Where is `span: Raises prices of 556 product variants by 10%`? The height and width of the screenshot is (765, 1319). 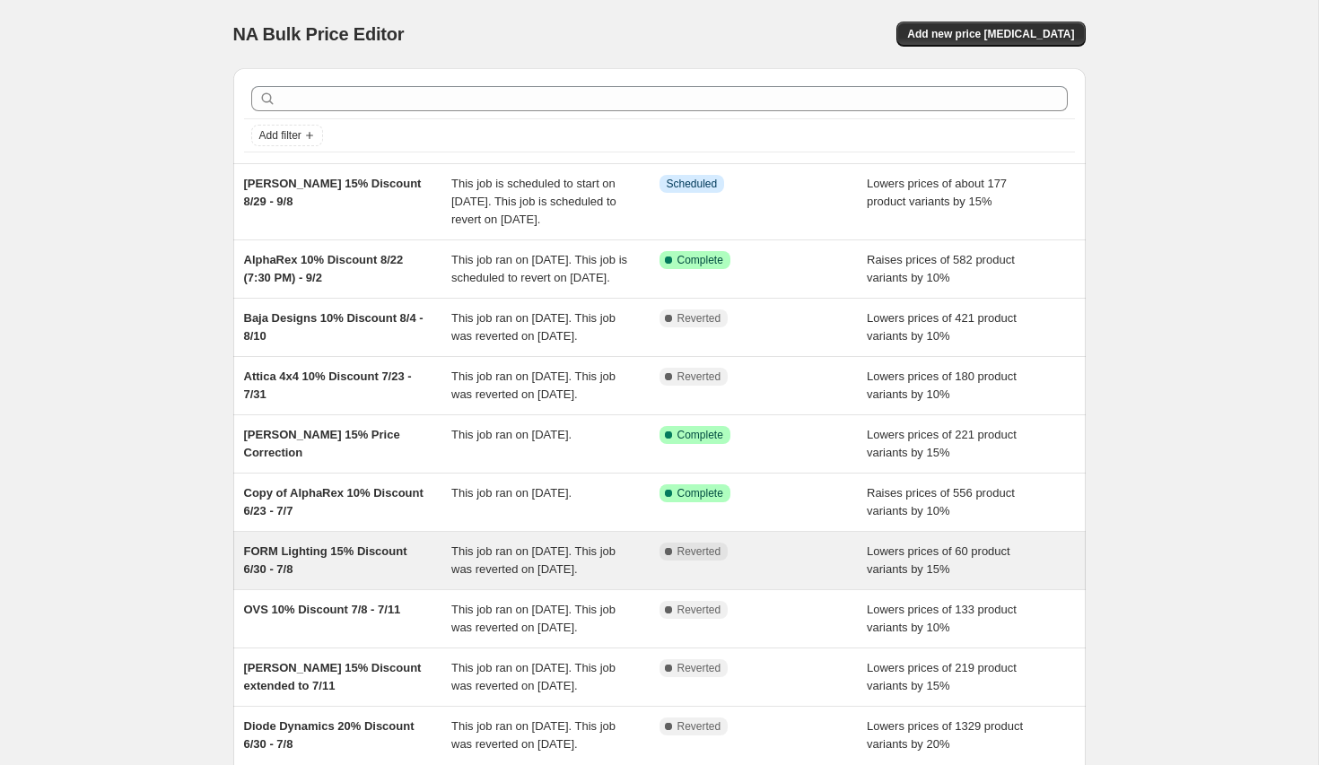 span: Raises prices of 556 product variants by 10% is located at coordinates (940, 502).